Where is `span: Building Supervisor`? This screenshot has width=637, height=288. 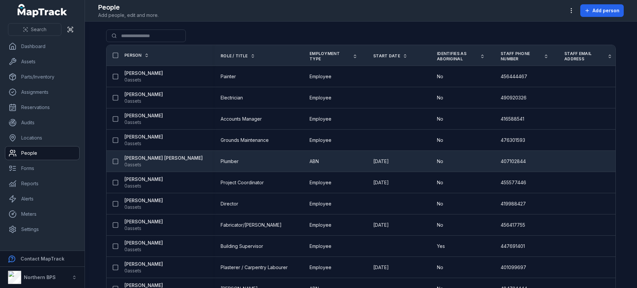
span: Building Supervisor is located at coordinates (242, 247).